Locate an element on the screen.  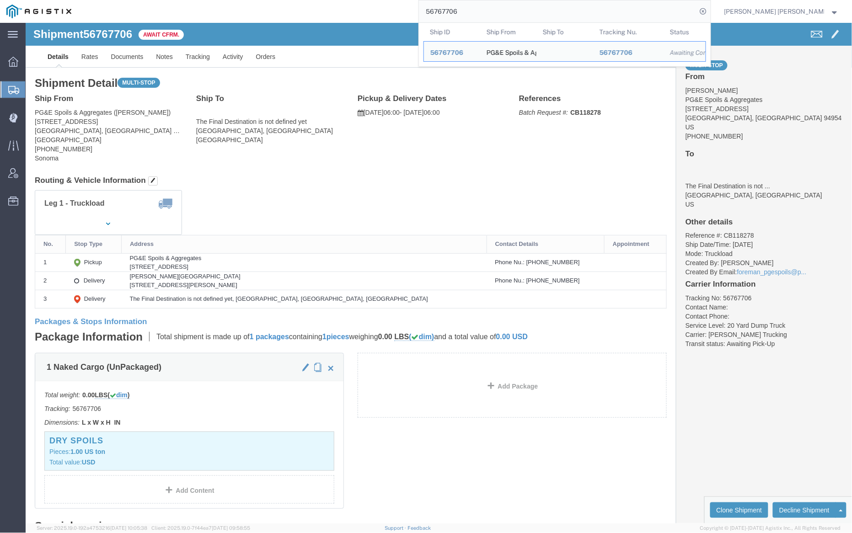
span: Kayte Bray Dogali is located at coordinates (774, 11).